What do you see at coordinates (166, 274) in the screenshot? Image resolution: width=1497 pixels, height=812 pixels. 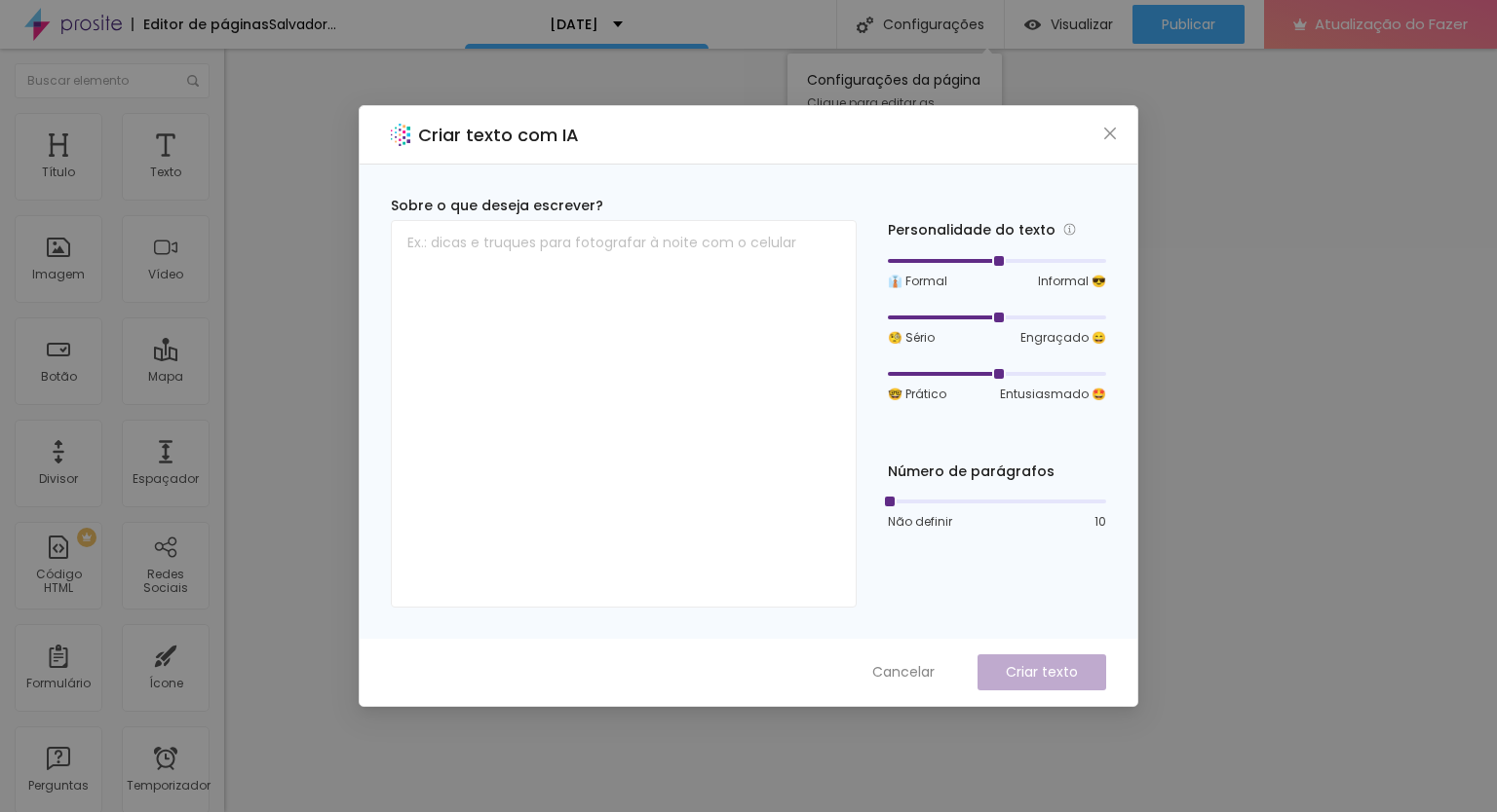 I see `font: Vídeo` at bounding box center [166, 274].